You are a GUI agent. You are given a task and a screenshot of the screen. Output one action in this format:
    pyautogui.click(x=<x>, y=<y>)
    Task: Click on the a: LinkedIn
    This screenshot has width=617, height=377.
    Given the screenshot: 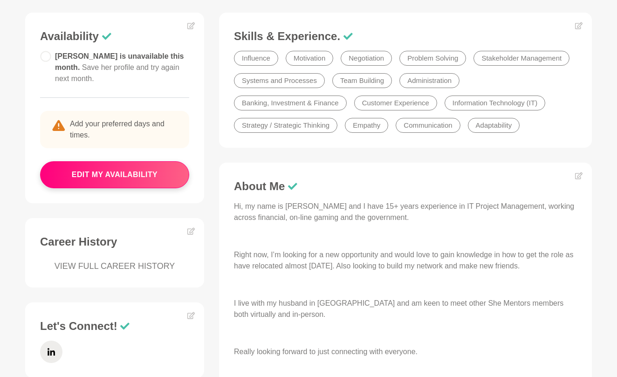 What is the action you would take?
    pyautogui.click(x=51, y=352)
    